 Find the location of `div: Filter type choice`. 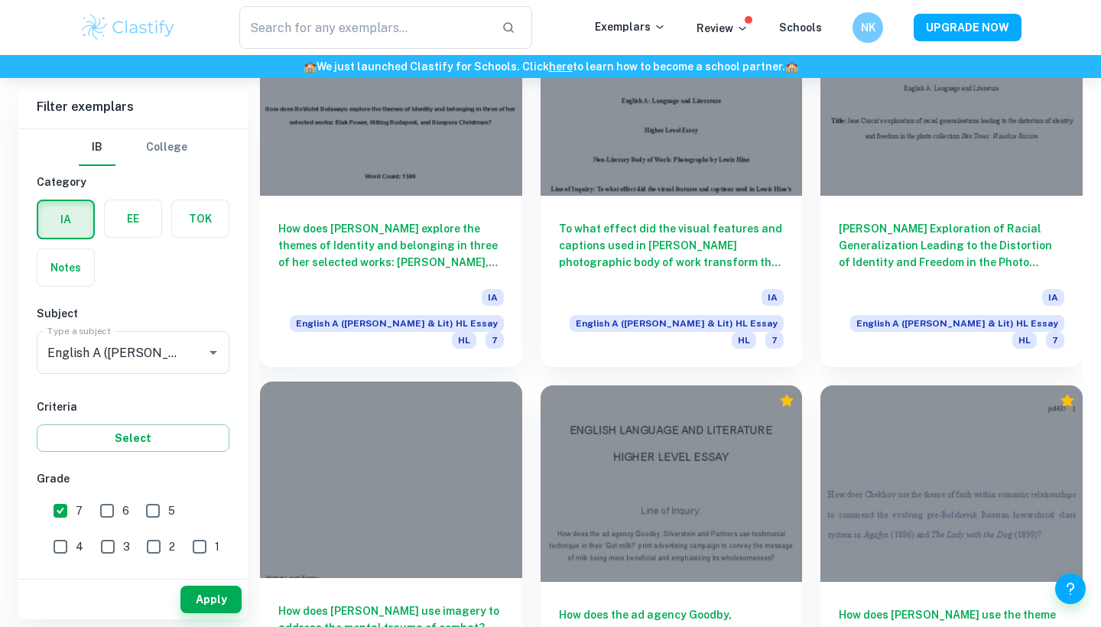

div: Filter type choice is located at coordinates (133, 148).